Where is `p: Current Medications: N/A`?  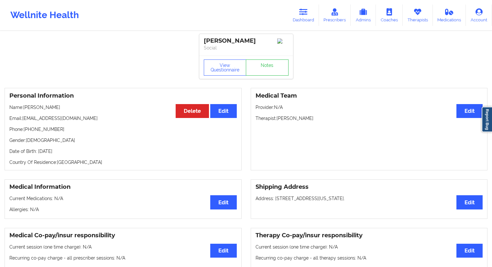
p: Current Medications: N/A is located at coordinates (123, 198).